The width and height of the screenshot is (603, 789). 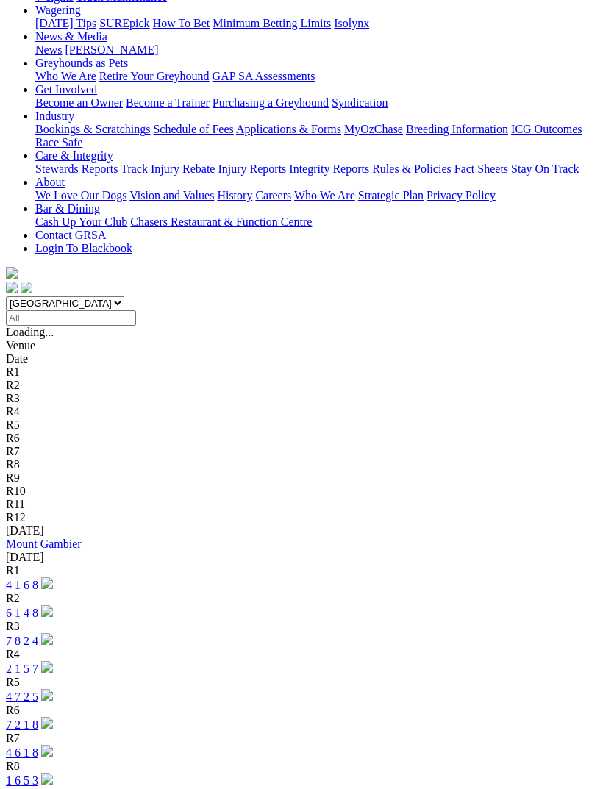 What do you see at coordinates (82, 63) in the screenshot?
I see `a: Greyhounds as Pets` at bounding box center [82, 63].